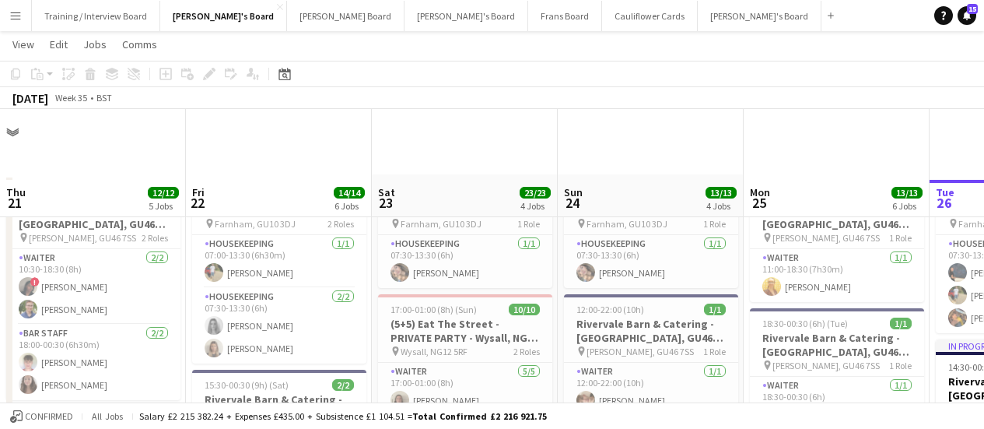  Describe the element at coordinates (58, 44) in the screenshot. I see `a: Edit` at that location.